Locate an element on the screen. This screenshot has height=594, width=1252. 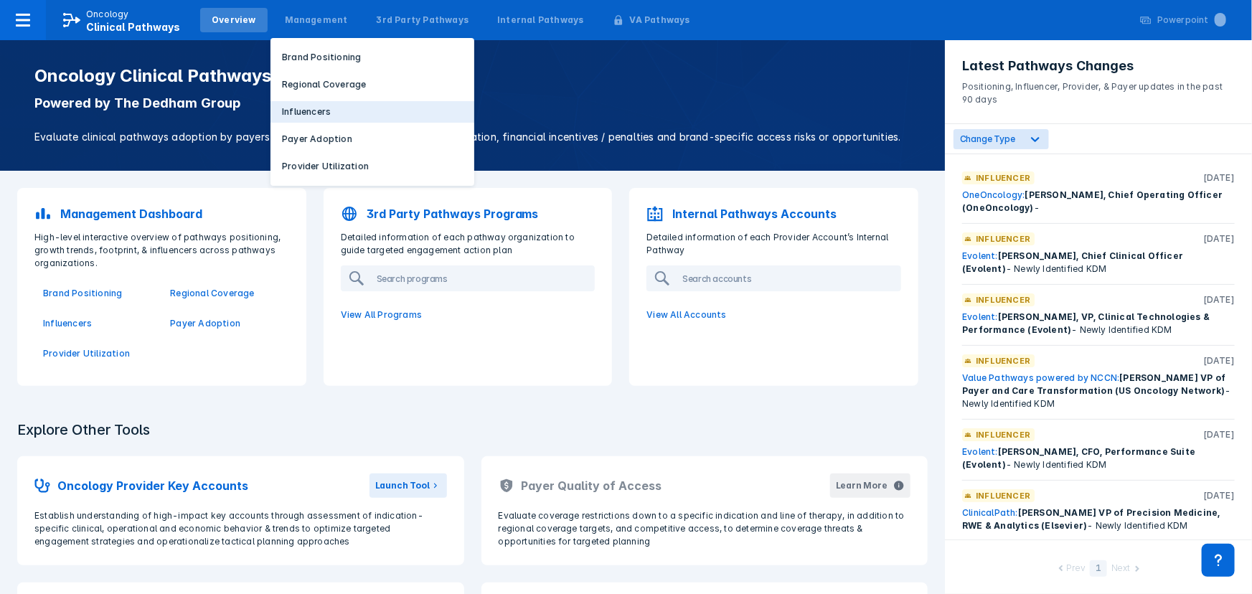
p: Oncology is located at coordinates (108, 14).